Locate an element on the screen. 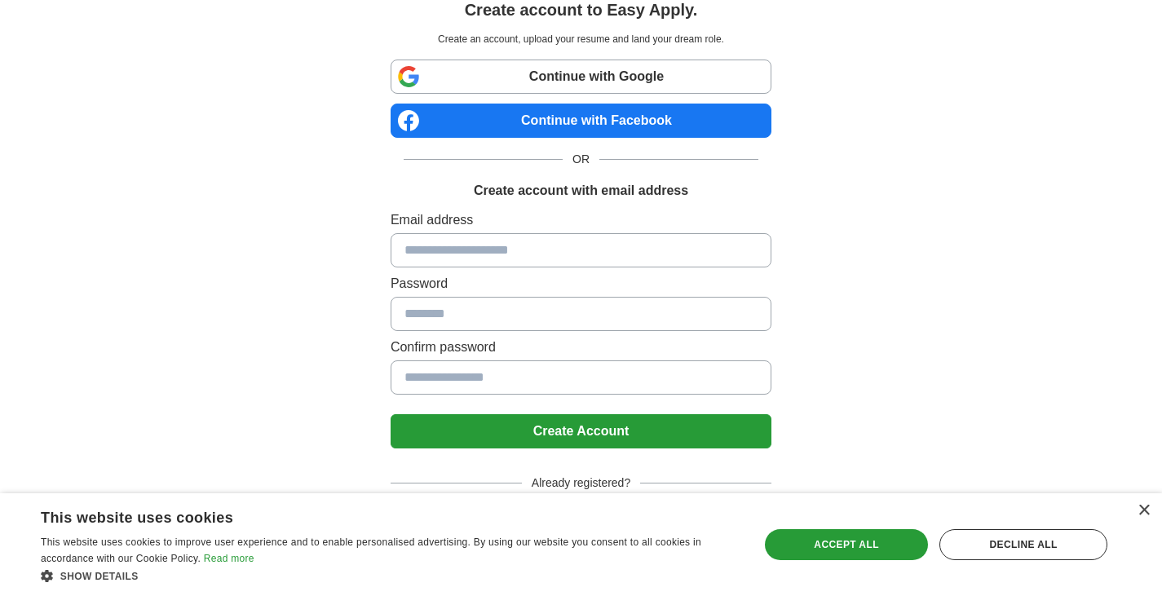 This screenshot has width=1162, height=596. label: Confirm password is located at coordinates (580, 347).